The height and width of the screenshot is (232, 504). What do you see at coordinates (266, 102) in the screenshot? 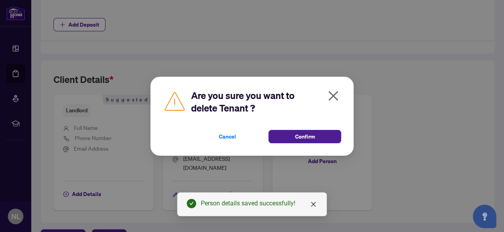
I see `h2: Are you sure you want to delete Tenant ?` at bounding box center [266, 102].